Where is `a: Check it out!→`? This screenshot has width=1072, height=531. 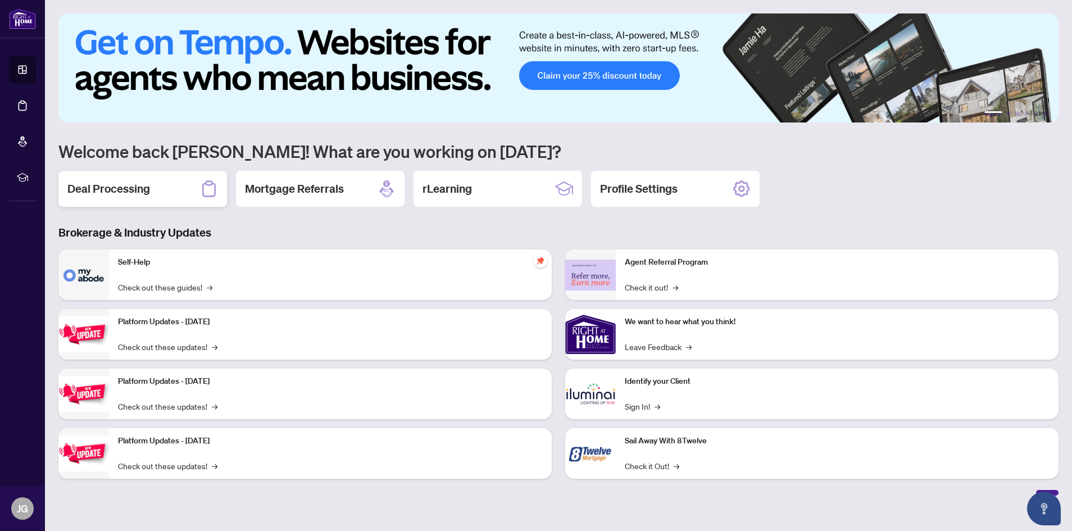
a: Check it out!→ is located at coordinates (651, 287).